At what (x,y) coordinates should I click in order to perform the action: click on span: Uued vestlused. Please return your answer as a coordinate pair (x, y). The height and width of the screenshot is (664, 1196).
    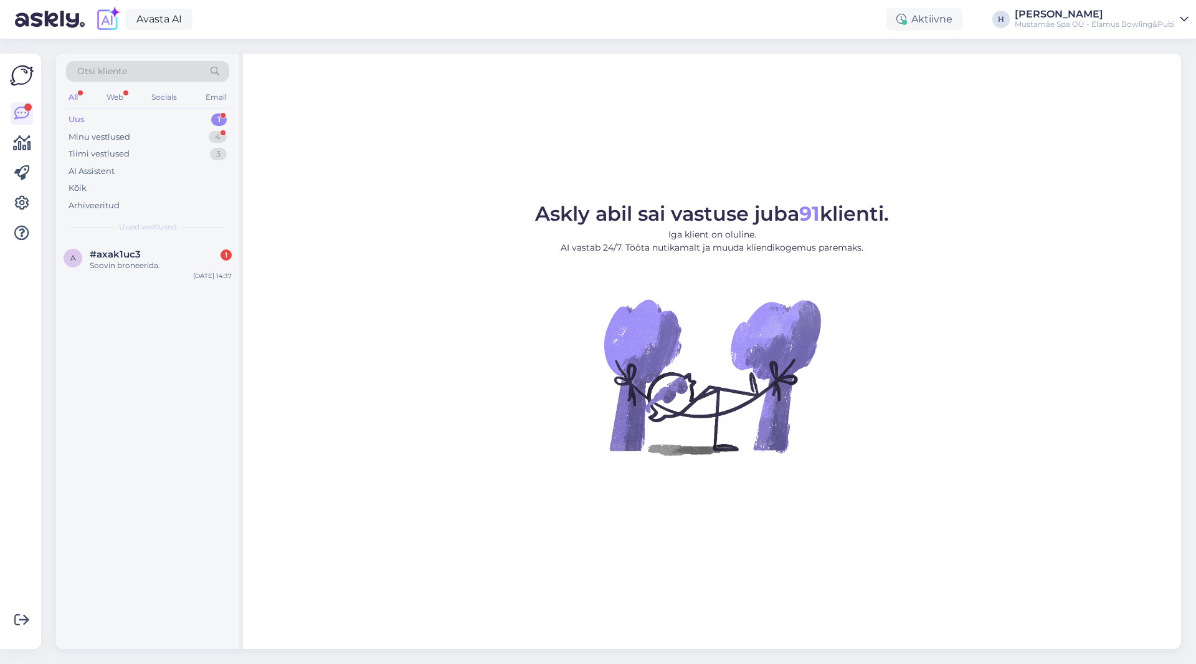
    Looking at the image, I should click on (148, 227).